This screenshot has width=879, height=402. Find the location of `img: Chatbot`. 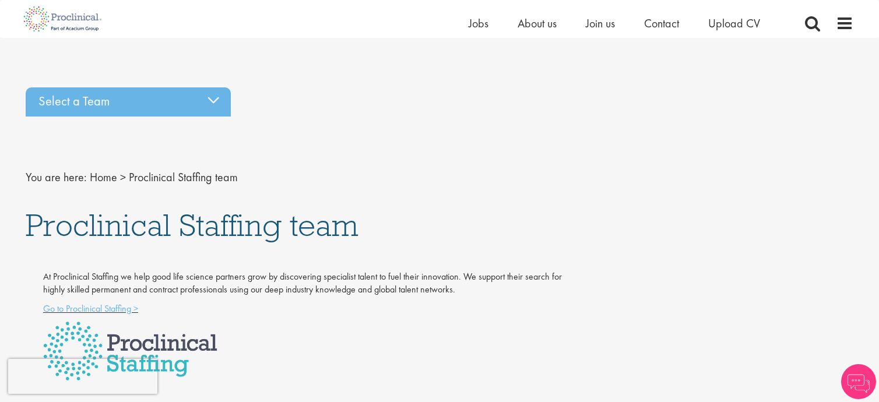

img: Chatbot is located at coordinates (859, 382).